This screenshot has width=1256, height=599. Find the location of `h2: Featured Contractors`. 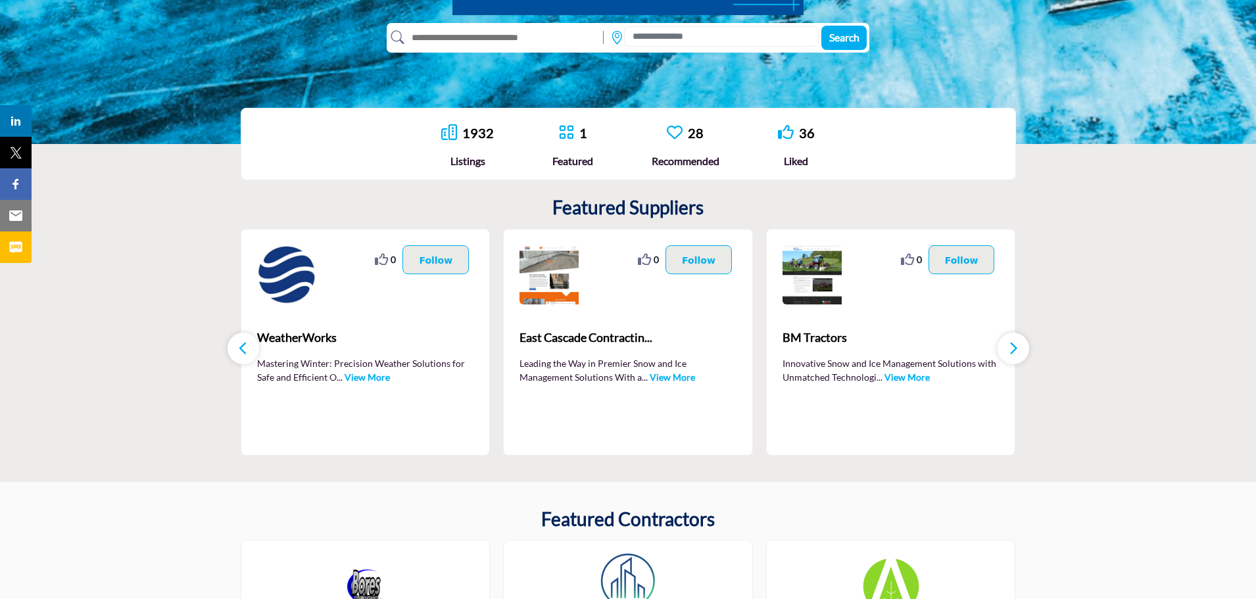

h2: Featured Contractors is located at coordinates (628, 519).